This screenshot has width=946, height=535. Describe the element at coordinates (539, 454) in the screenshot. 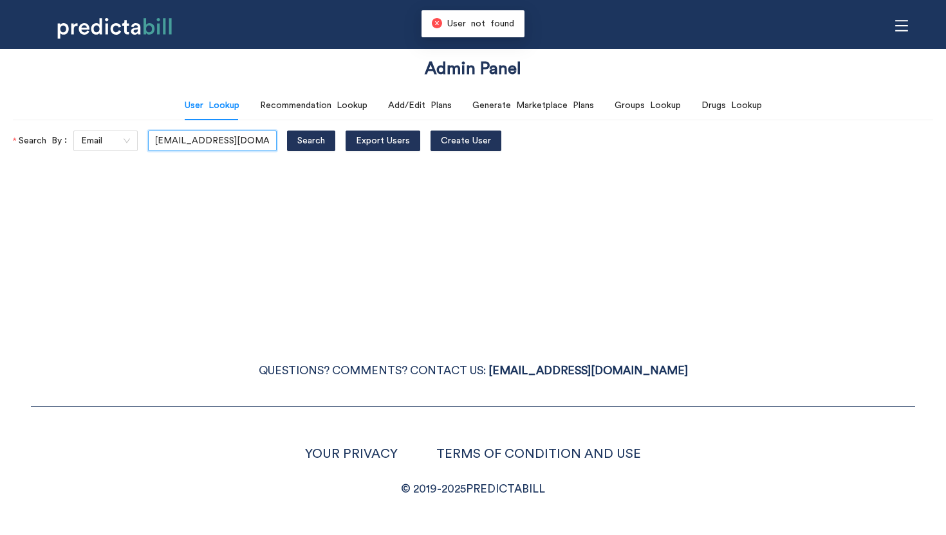

I see `a: TERMS OF CONDITION AND USE` at that location.